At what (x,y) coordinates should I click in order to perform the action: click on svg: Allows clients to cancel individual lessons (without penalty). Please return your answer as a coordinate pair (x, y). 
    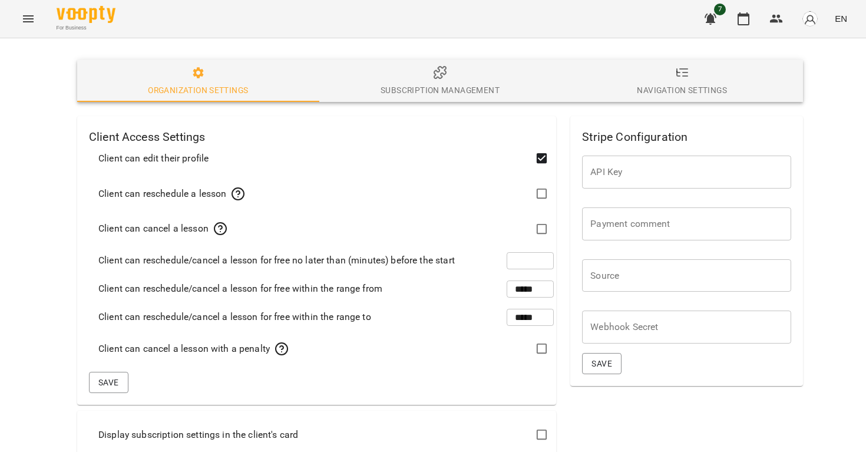
    Looking at the image, I should click on (220, 229).